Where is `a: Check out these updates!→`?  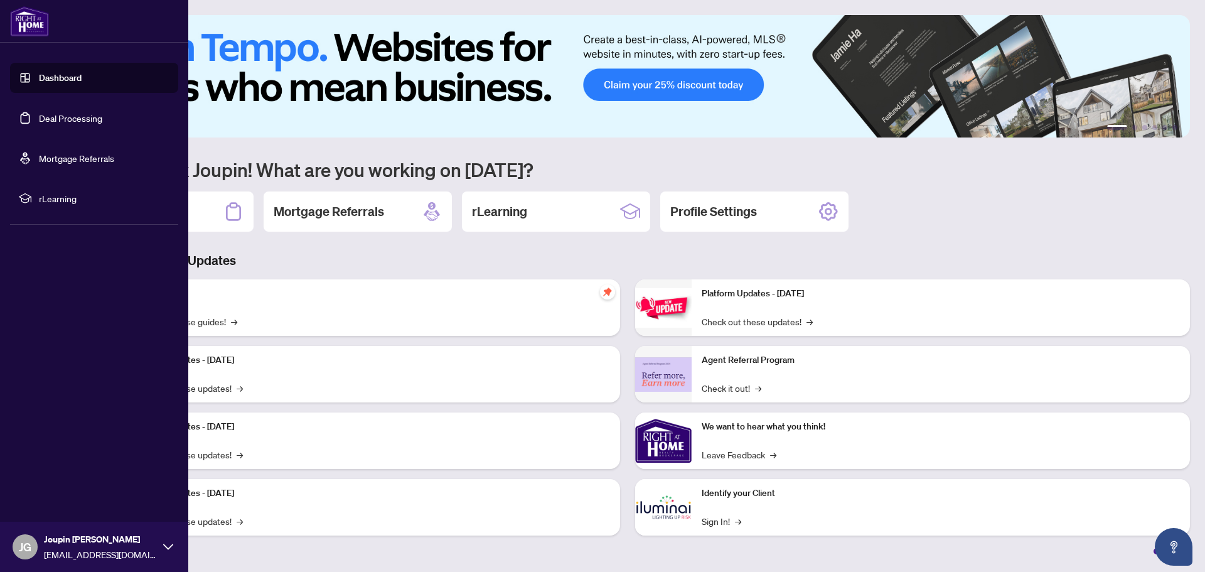 a: Check out these updates!→ is located at coordinates (757, 321).